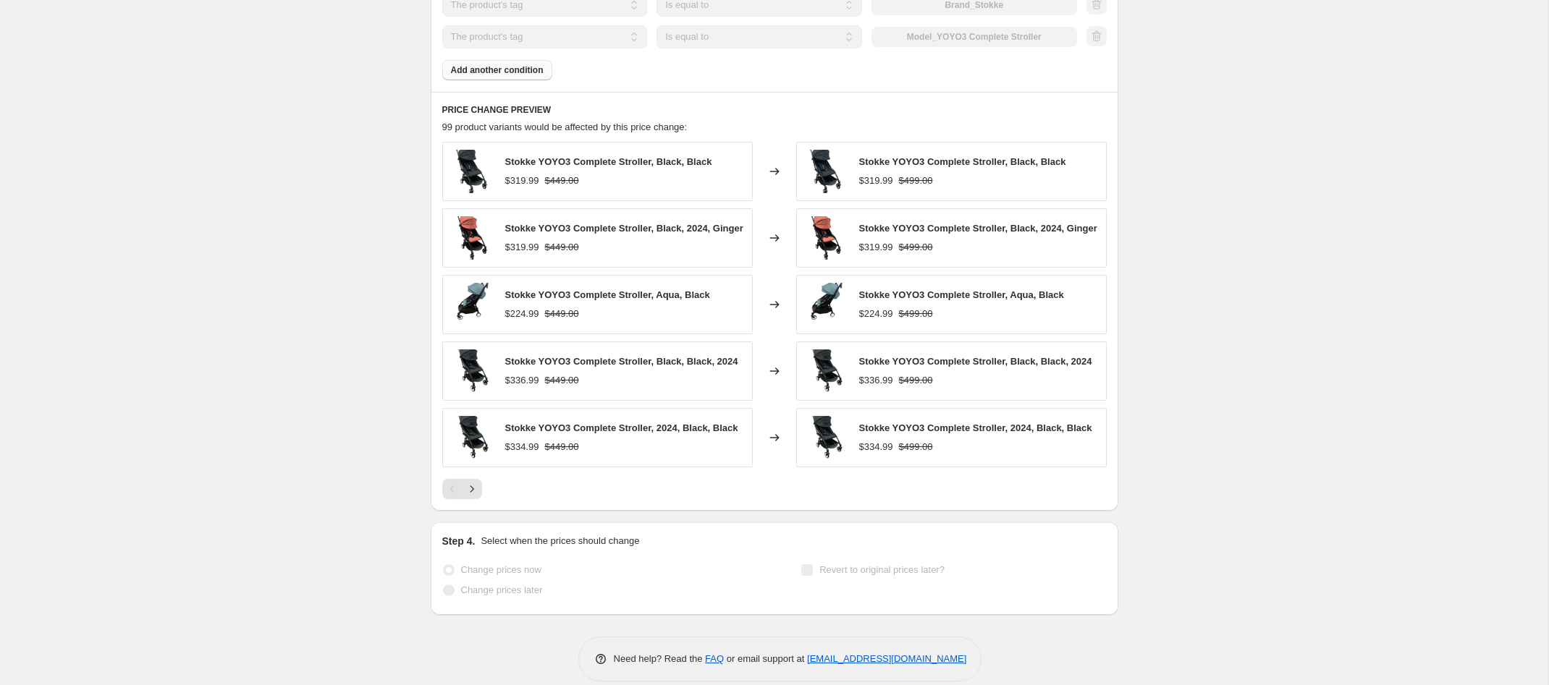 The width and height of the screenshot is (1549, 685). What do you see at coordinates (459, 541) in the screenshot?
I see `h2: Step 4.` at bounding box center [459, 541].